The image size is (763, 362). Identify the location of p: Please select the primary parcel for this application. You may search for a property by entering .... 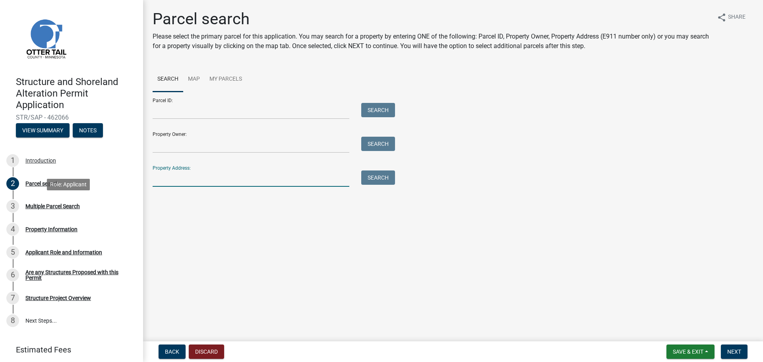
(432, 41).